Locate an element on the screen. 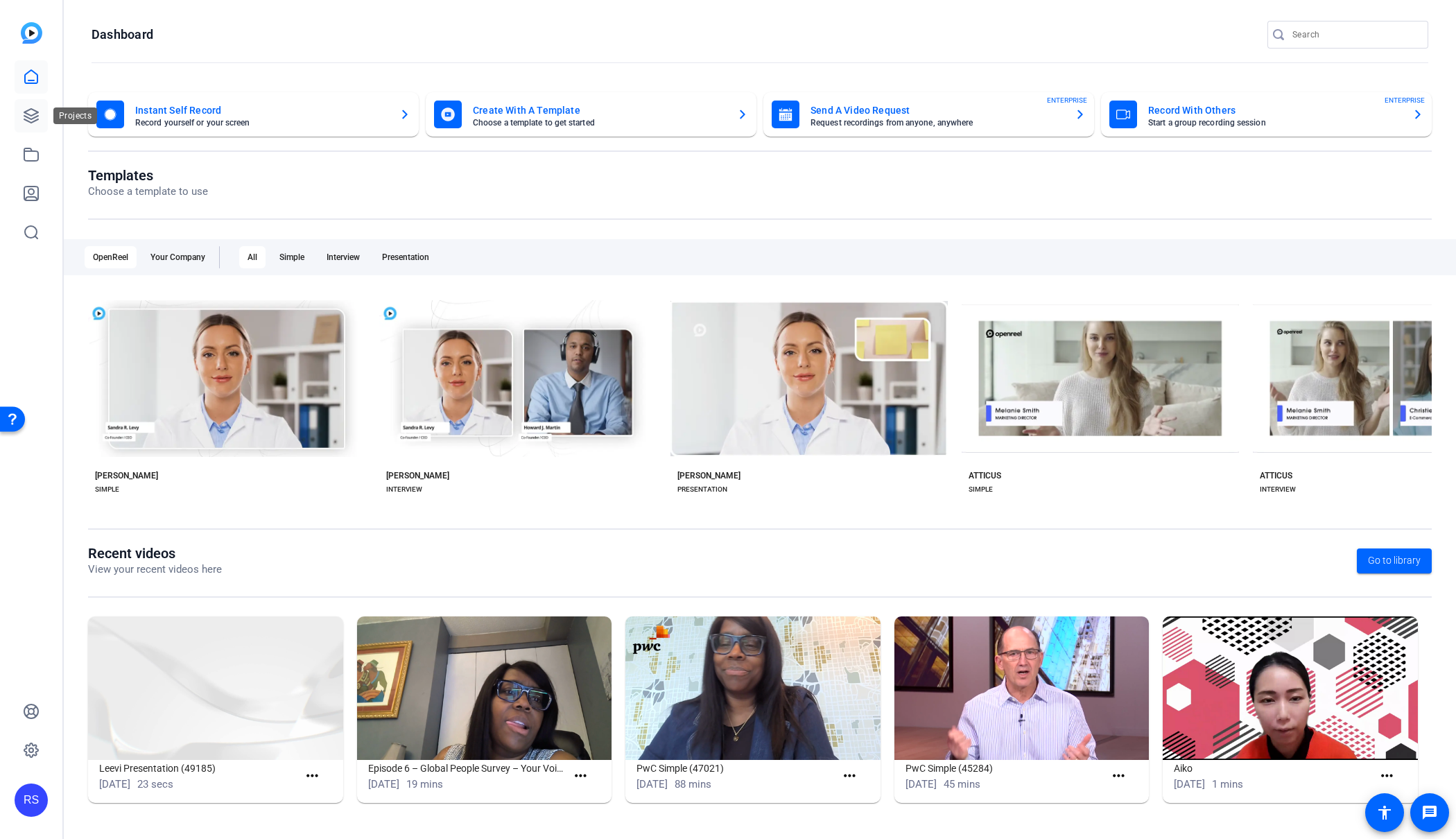 This screenshot has width=1456, height=839. mat-card-title: Create With A Template is located at coordinates (598, 110).